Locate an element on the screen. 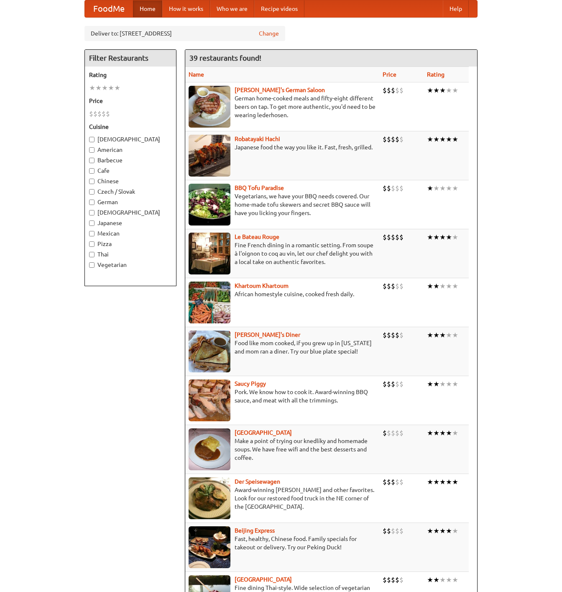 Image resolution: width=562 pixels, height=592 pixels. input: Czech / Slovak is located at coordinates (92, 192).